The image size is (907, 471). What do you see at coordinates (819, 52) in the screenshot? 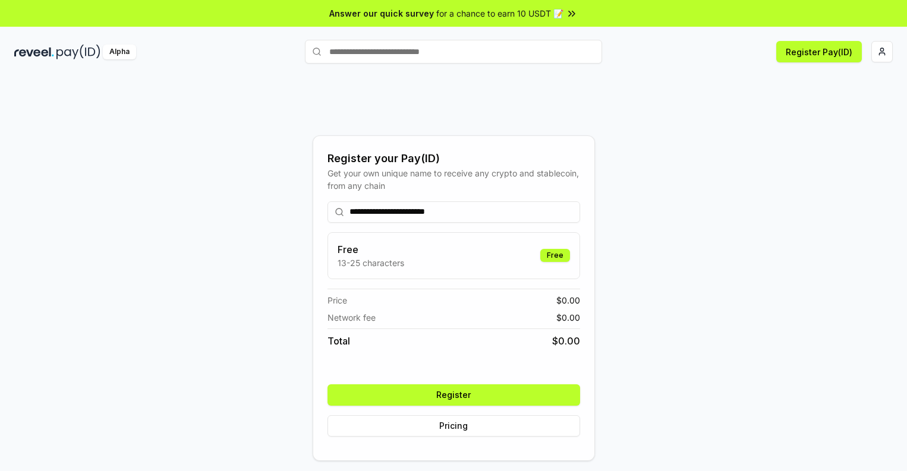
I see `button: Register Pay(ID)` at bounding box center [819, 52].